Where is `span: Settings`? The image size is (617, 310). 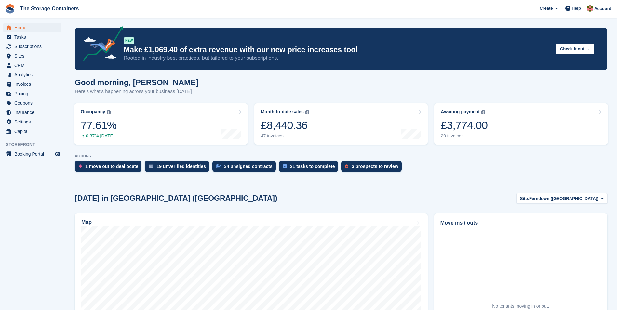
span: Settings is located at coordinates (34, 122).